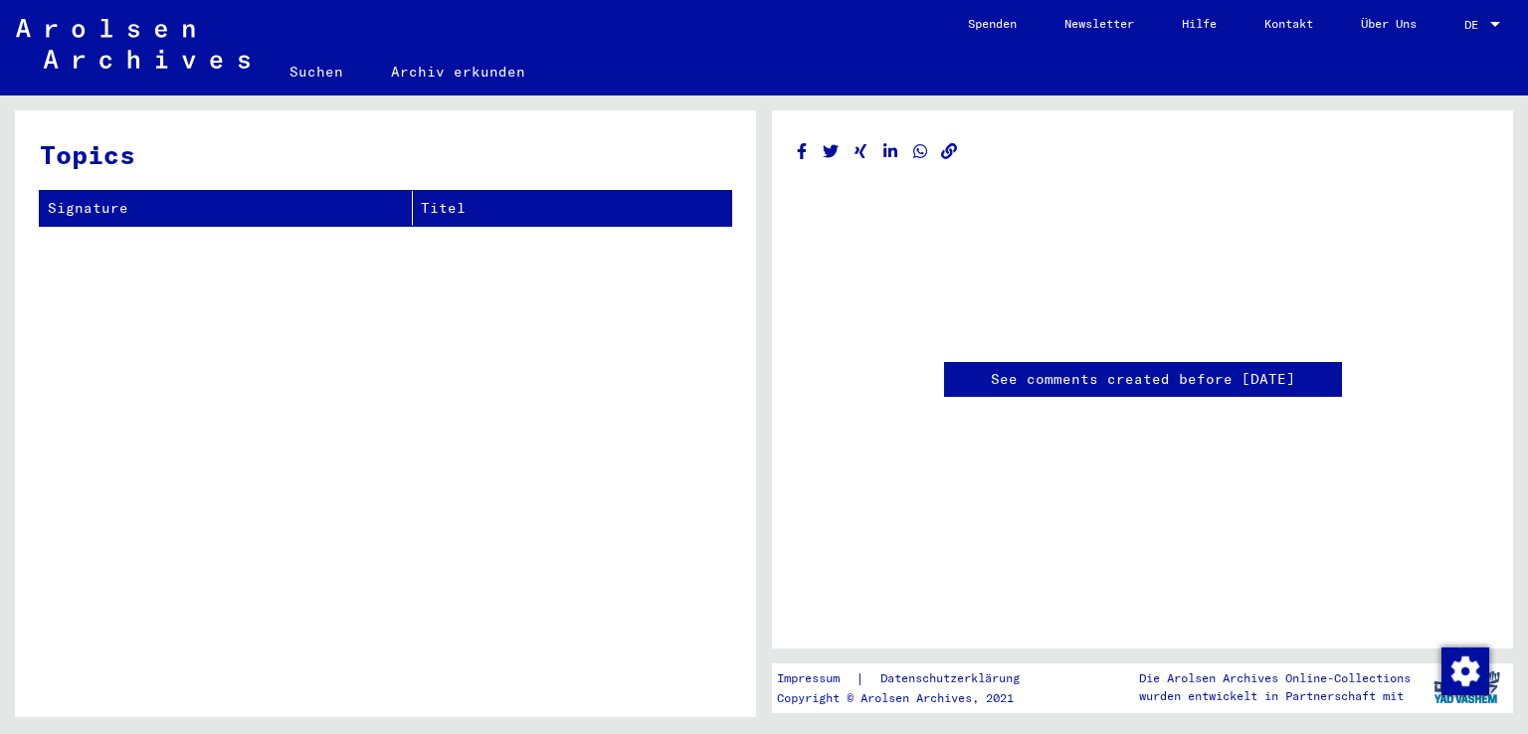  What do you see at coordinates (860, 151) in the screenshot?
I see `button: Share on Xing` at bounding box center [860, 151].